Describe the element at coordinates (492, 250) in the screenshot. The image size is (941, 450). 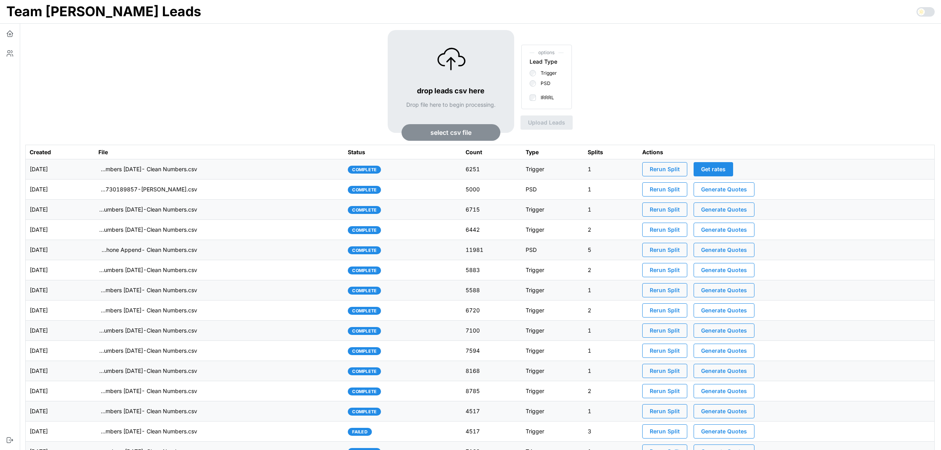
I see `td: 11981` at that location.